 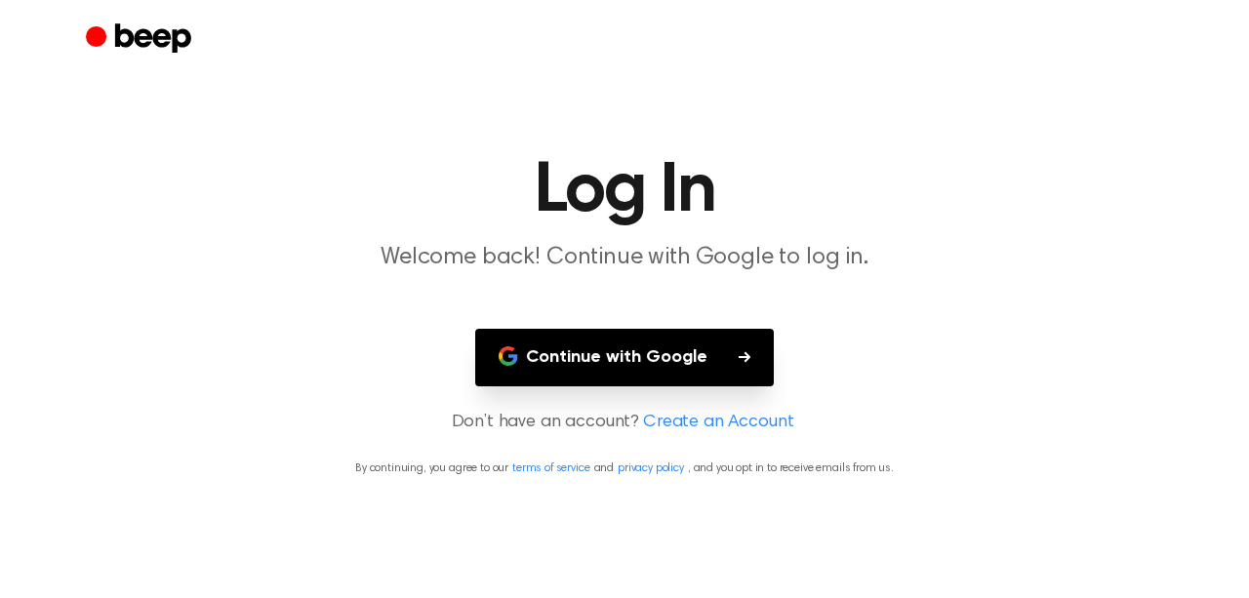 What do you see at coordinates (624, 357) in the screenshot?
I see `button: Continue with Google` at bounding box center [624, 357].